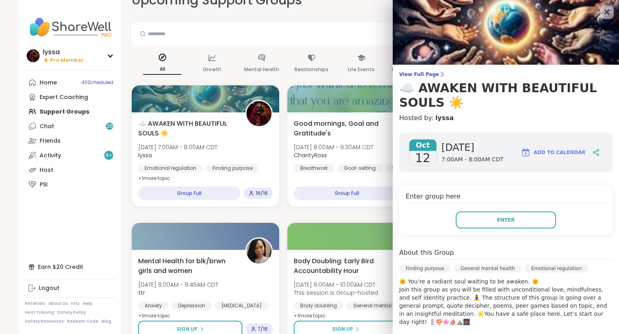  I want to click on a: Friends, so click(70, 141).